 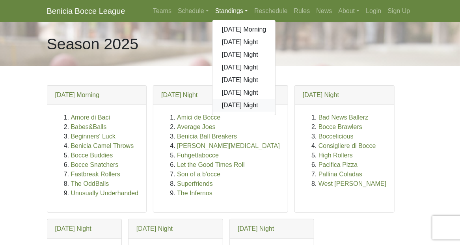 I want to click on a: Bocce Snatchers, so click(x=95, y=165).